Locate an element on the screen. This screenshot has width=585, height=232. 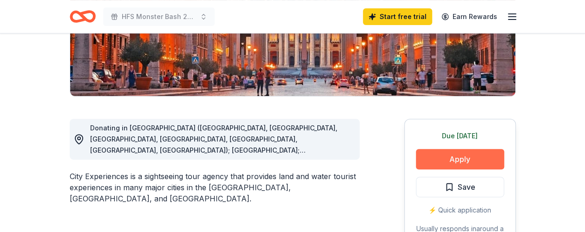
div: City Experiences is a sightseeing tour agency that provides land and water tourist experiences in... is located at coordinates (215, 188).